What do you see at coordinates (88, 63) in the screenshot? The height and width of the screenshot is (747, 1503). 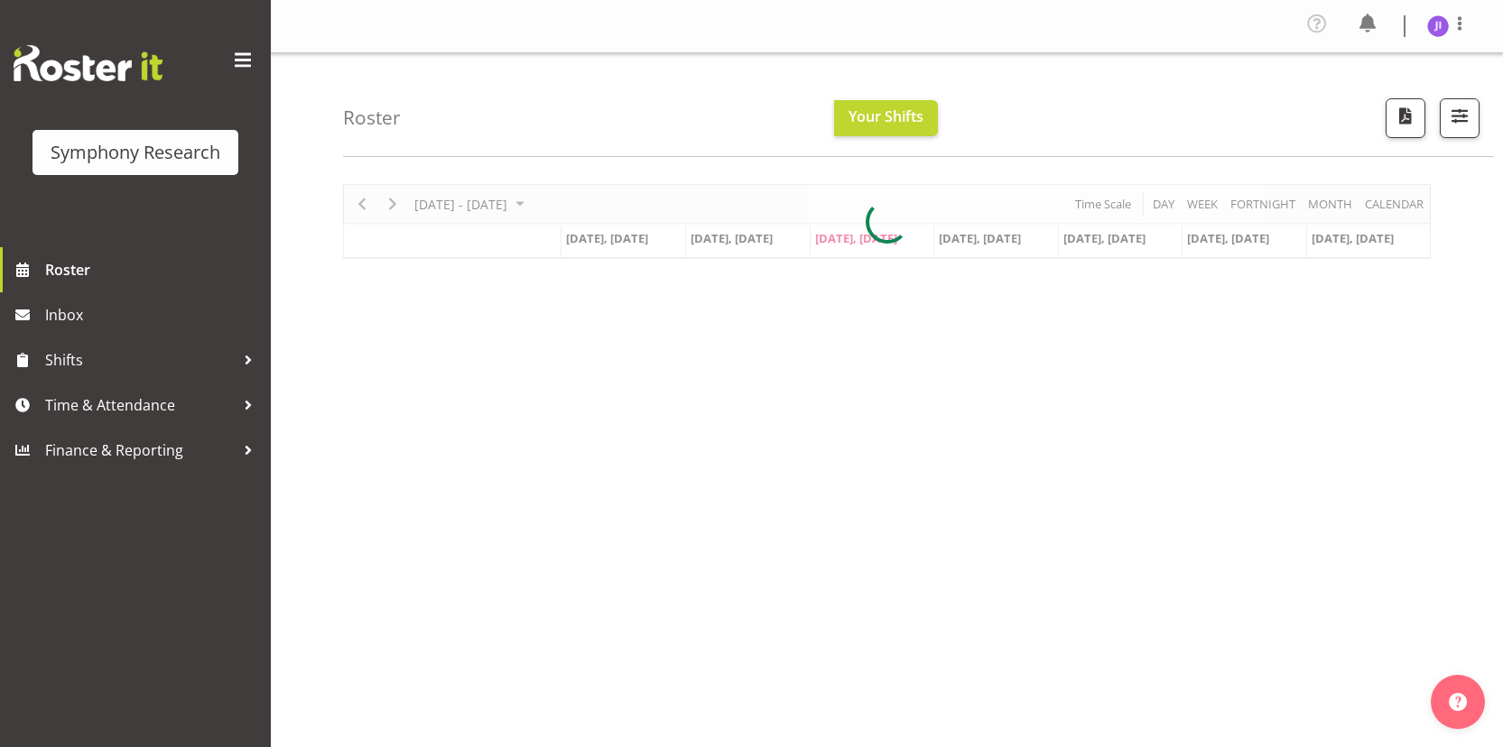 I see `img: Rosterit website logo` at bounding box center [88, 63].